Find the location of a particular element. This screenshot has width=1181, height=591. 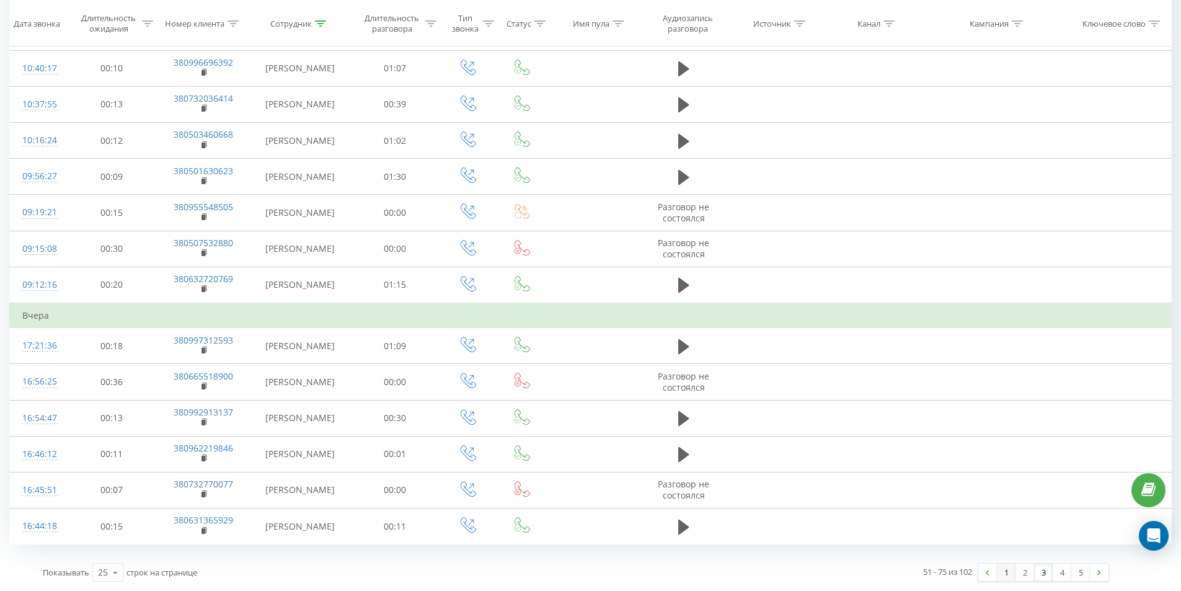

div: 16:56:25 is located at coordinates (38, 381).